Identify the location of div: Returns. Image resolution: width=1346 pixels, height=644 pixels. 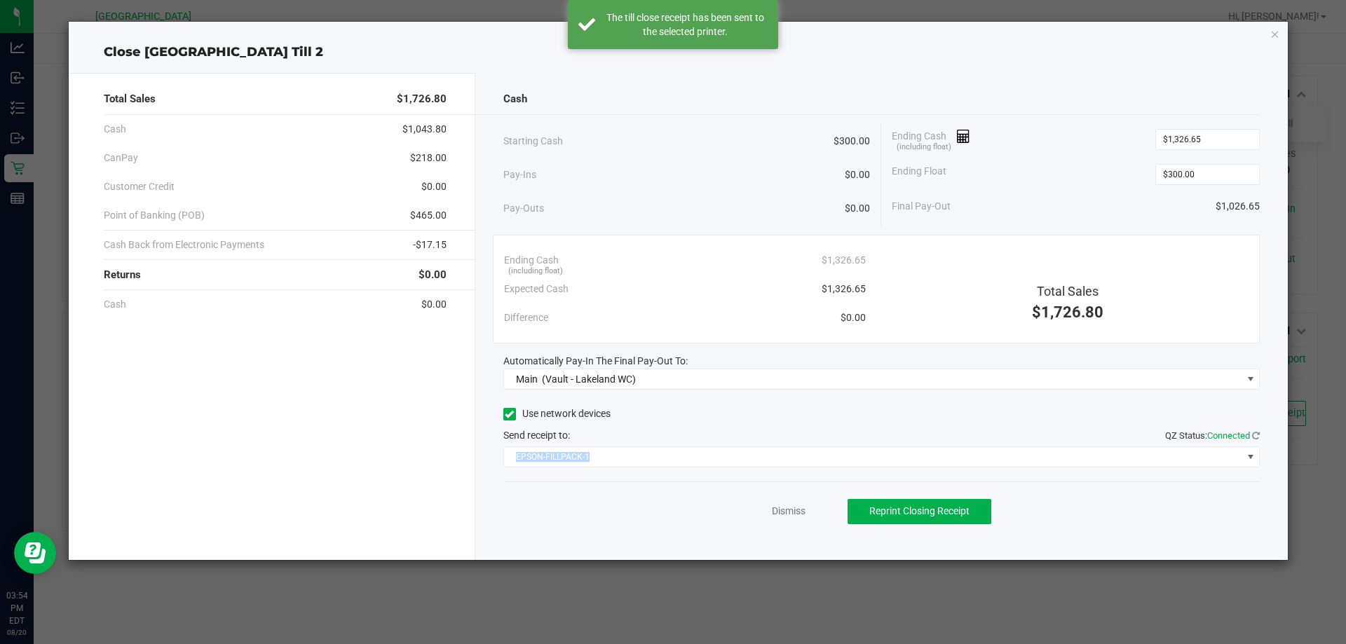
(275, 275).